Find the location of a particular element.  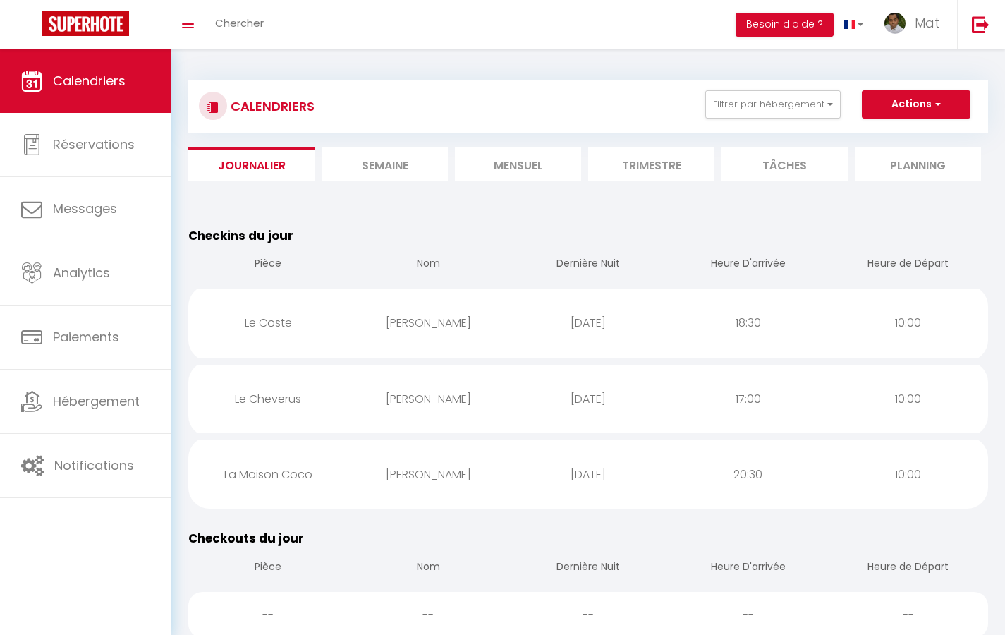

button: Besoin d'aide ? is located at coordinates (784, 25).